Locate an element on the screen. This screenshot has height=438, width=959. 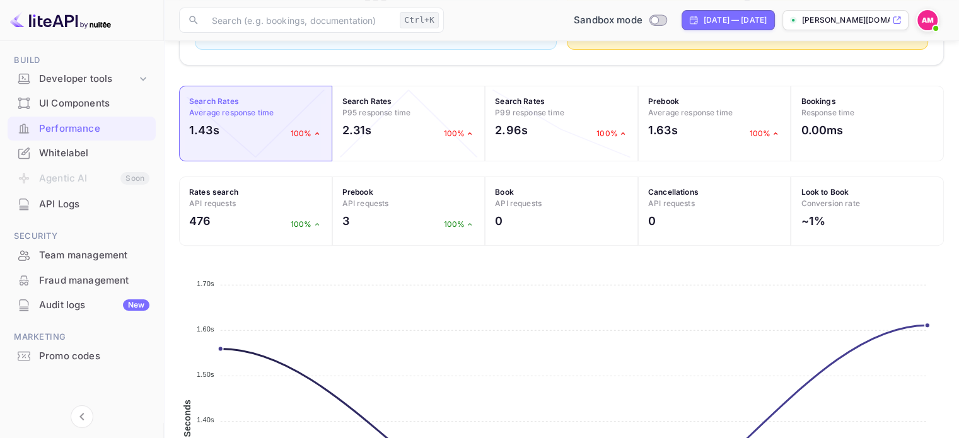
a: API Logs is located at coordinates (81, 204).